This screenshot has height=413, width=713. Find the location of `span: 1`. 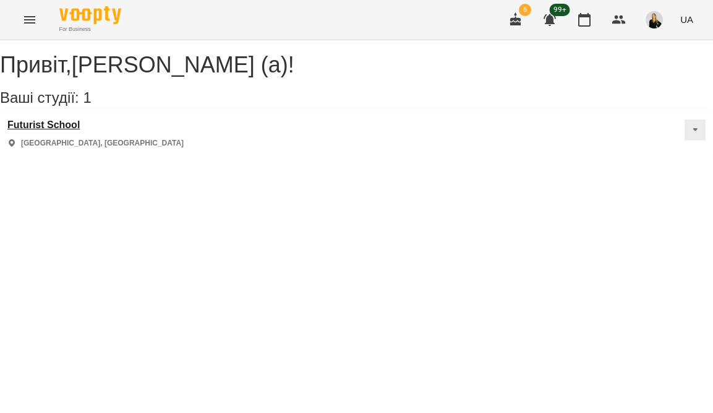

span: 1 is located at coordinates (87, 97).